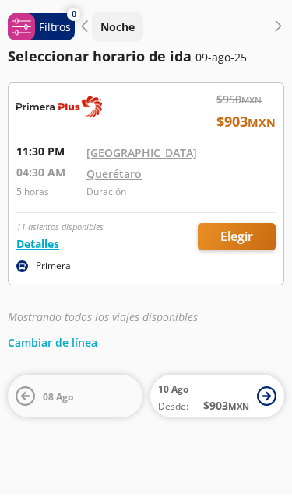 The image size is (292, 496). I want to click on em: Mostrando todos los viajes disponibles, so click(103, 317).